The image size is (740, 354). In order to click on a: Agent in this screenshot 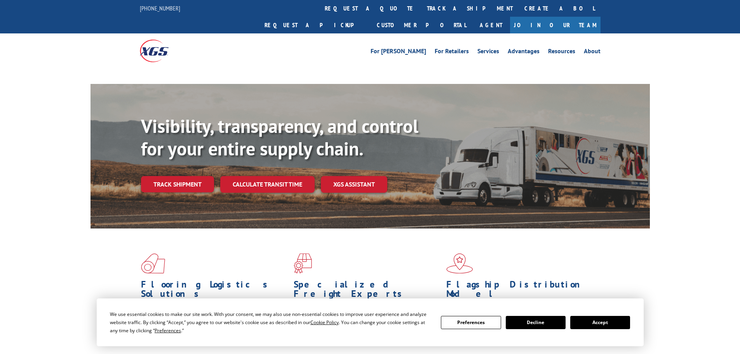, I will do `click(491, 25)`.